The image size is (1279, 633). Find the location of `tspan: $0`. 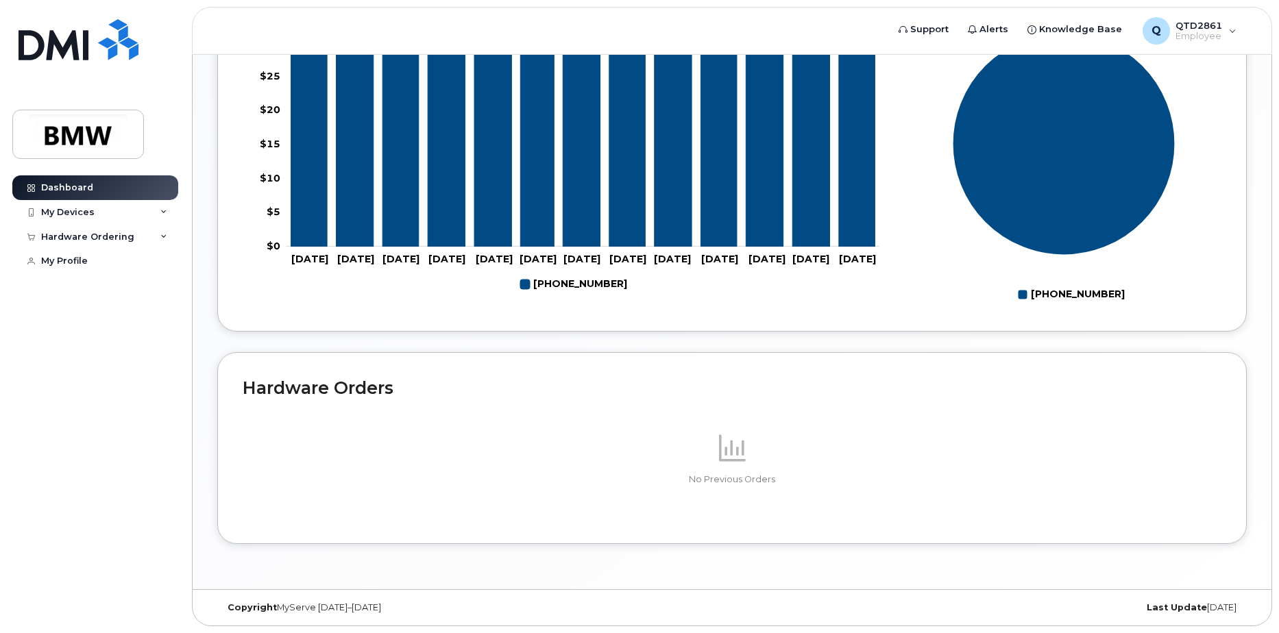

tspan: $0 is located at coordinates (273, 246).